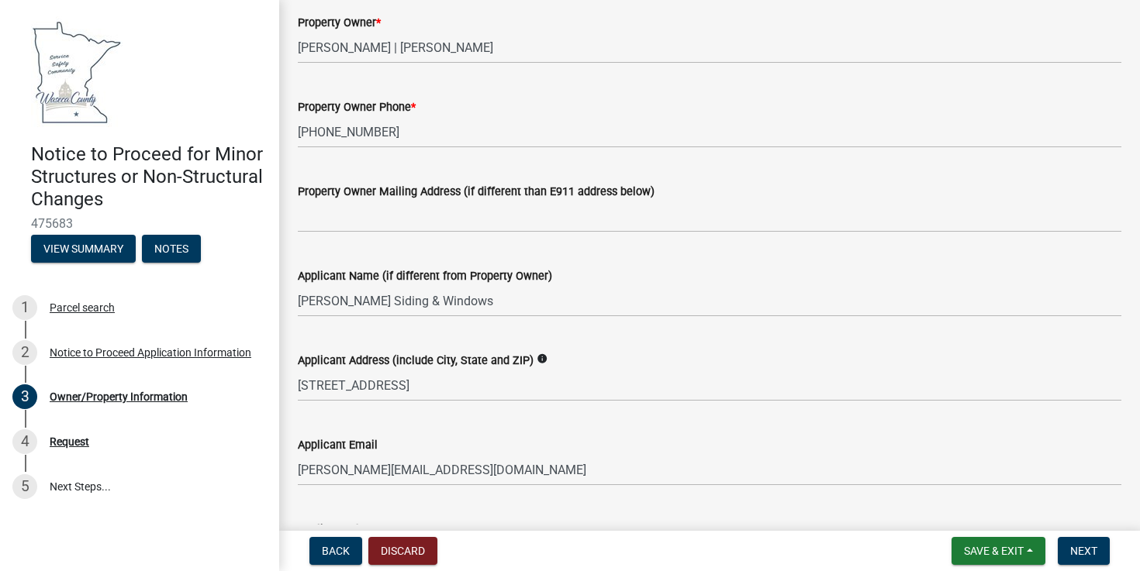 The image size is (1140, 571). Describe the element at coordinates (25, 308) in the screenshot. I see `div: 1` at that location.